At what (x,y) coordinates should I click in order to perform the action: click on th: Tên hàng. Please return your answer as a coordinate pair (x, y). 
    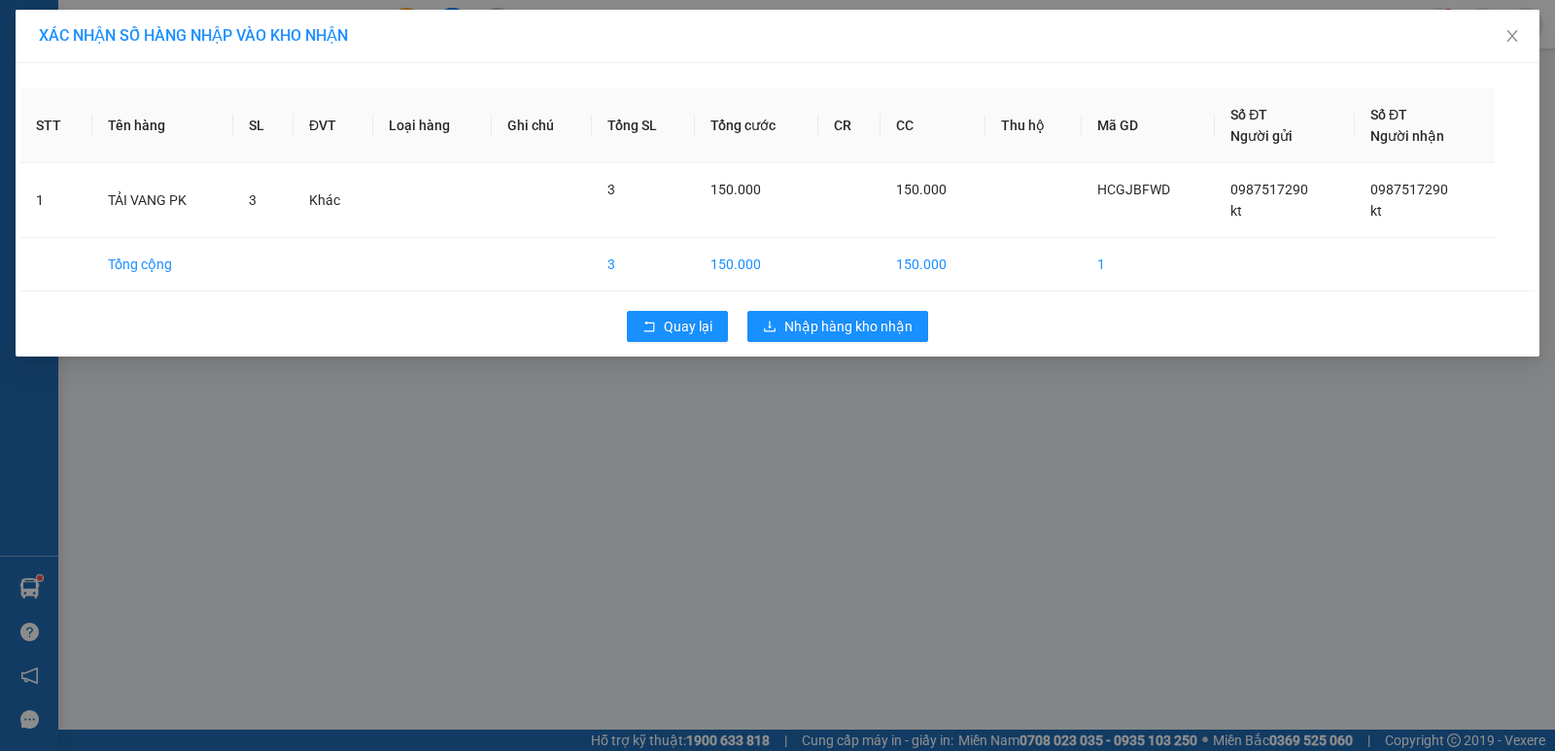
    Looking at the image, I should click on (162, 125).